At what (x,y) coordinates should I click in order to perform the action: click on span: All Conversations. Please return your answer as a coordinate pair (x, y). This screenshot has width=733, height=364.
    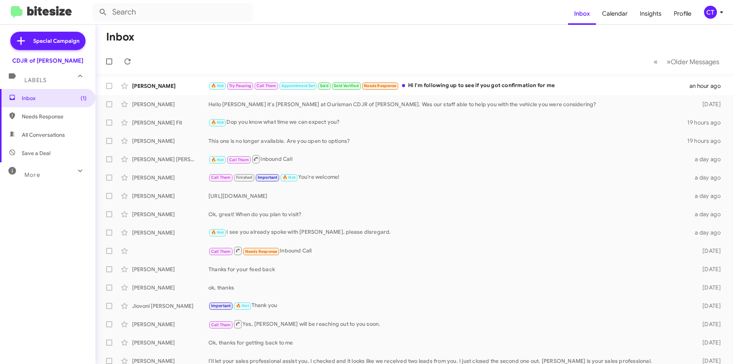
    Looking at the image, I should click on (43, 135).